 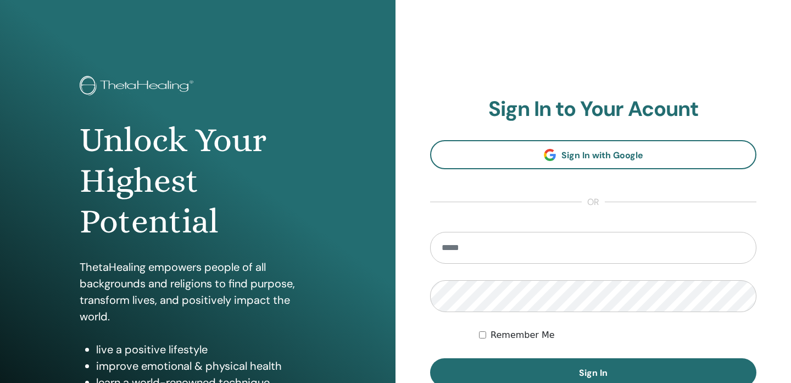 I want to click on p: ThetaHealing empowers people of all backgrounds and religions to find purpose, transform lives, a..., so click(x=198, y=292).